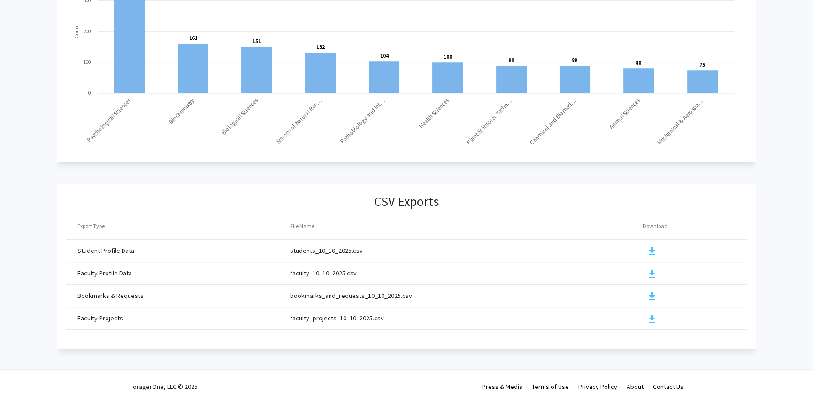  I want to click on text: 132, so click(321, 47).